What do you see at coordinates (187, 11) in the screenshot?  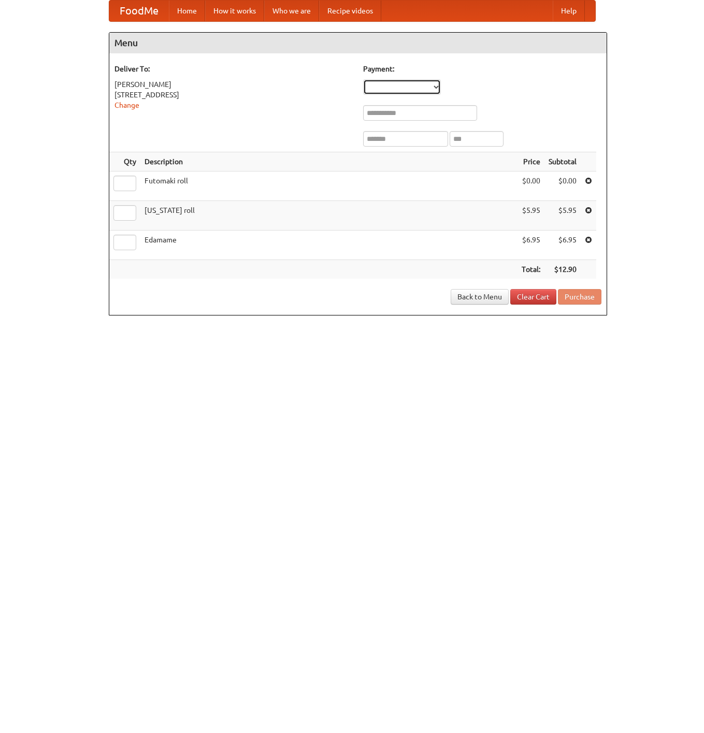 I see `a: Home` at bounding box center [187, 11].